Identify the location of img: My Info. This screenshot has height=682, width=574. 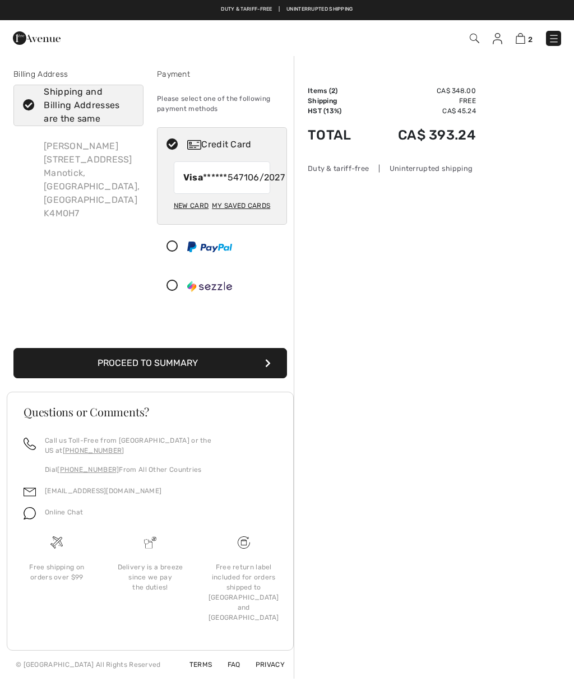
(497, 39).